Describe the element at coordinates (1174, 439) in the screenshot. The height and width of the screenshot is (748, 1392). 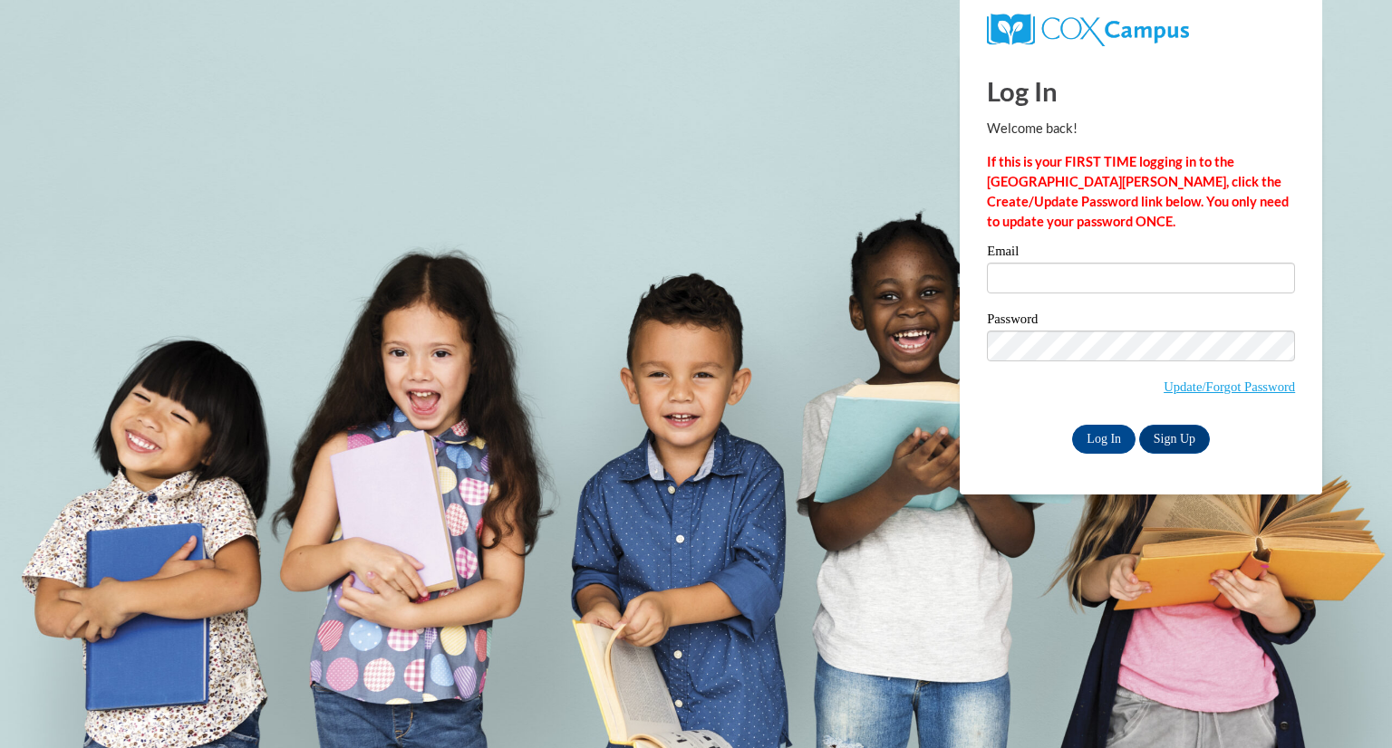
I see `a: Sign Up` at that location.